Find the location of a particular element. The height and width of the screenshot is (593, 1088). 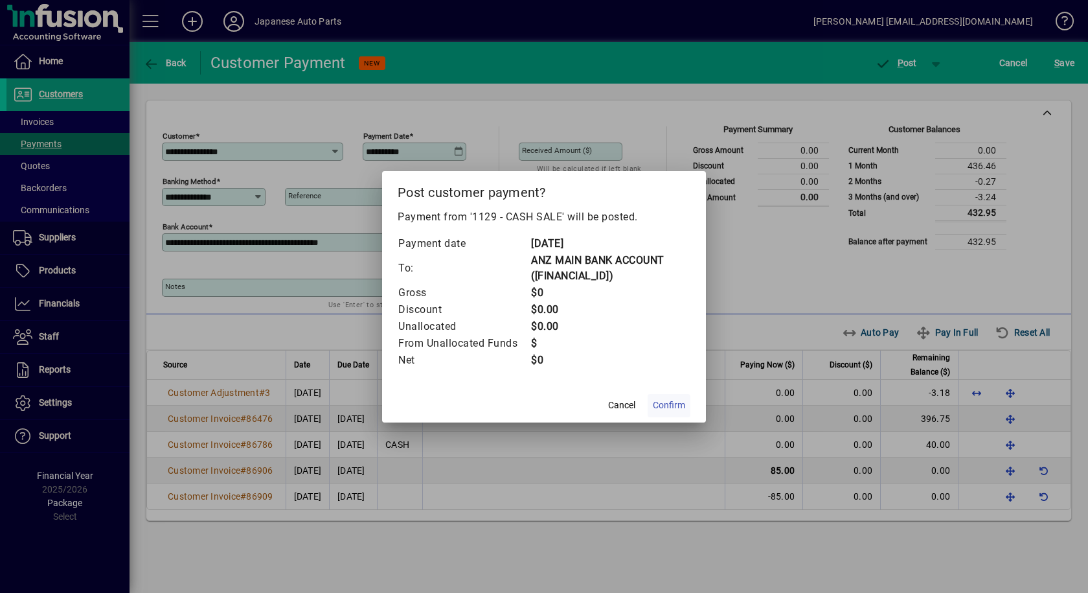

span: Confirm is located at coordinates (669, 405).